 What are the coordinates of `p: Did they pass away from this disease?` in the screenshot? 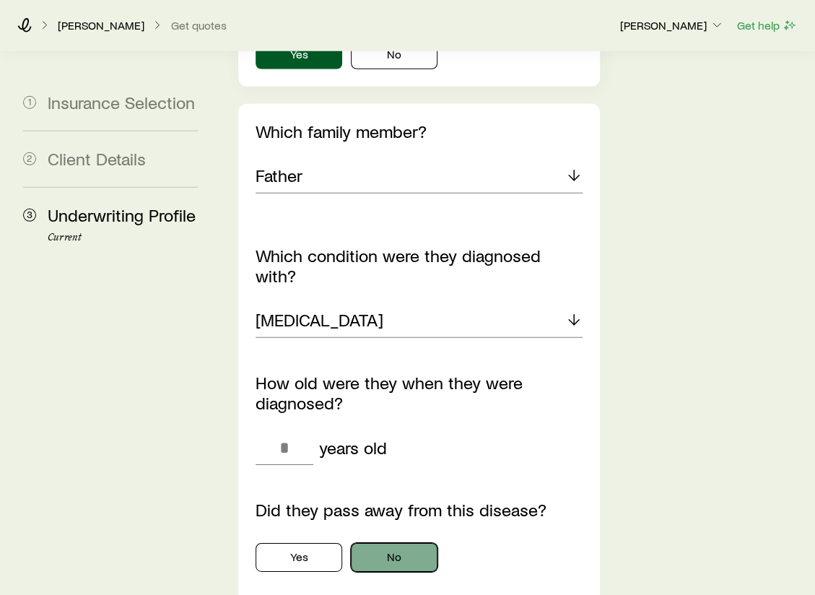 It's located at (419, 510).